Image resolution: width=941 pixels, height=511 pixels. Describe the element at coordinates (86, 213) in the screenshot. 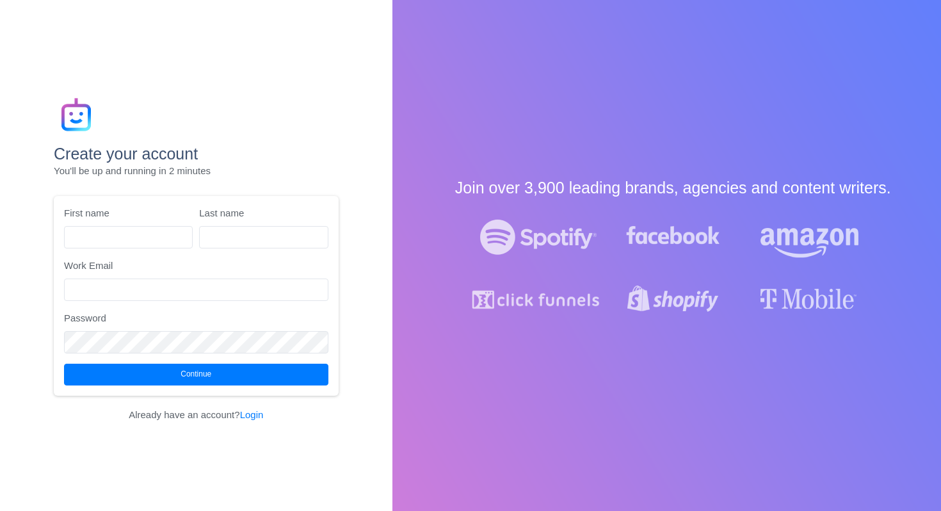

I see `label: First name` at that location.